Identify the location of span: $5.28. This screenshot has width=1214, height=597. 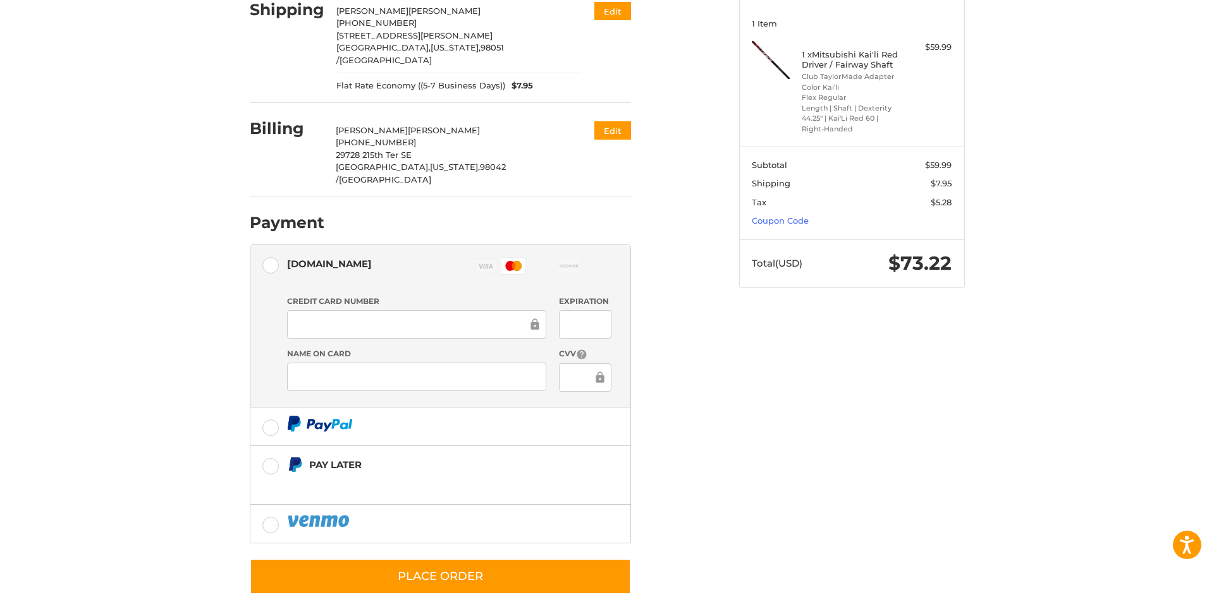
(941, 202).